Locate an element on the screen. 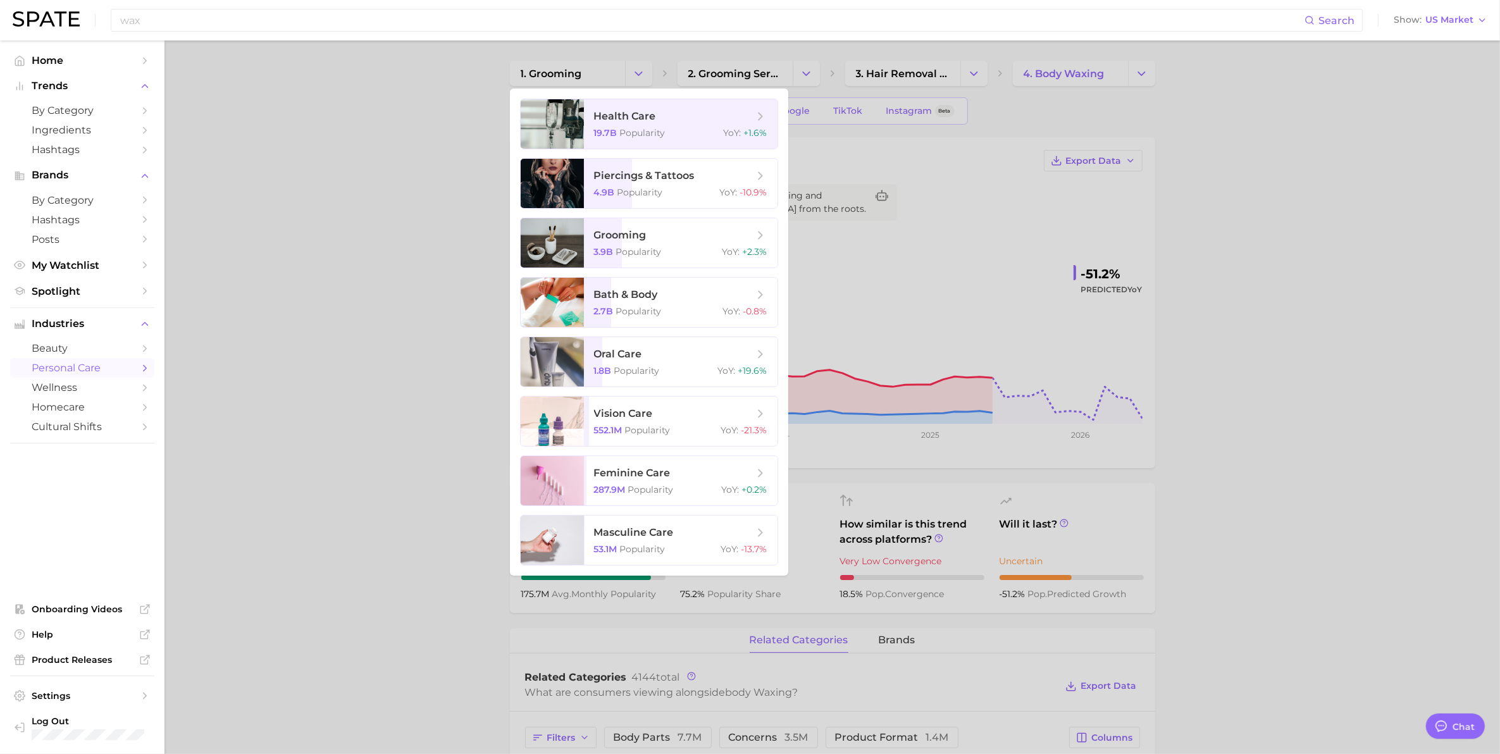  span: +0.2% is located at coordinates (754, 490).